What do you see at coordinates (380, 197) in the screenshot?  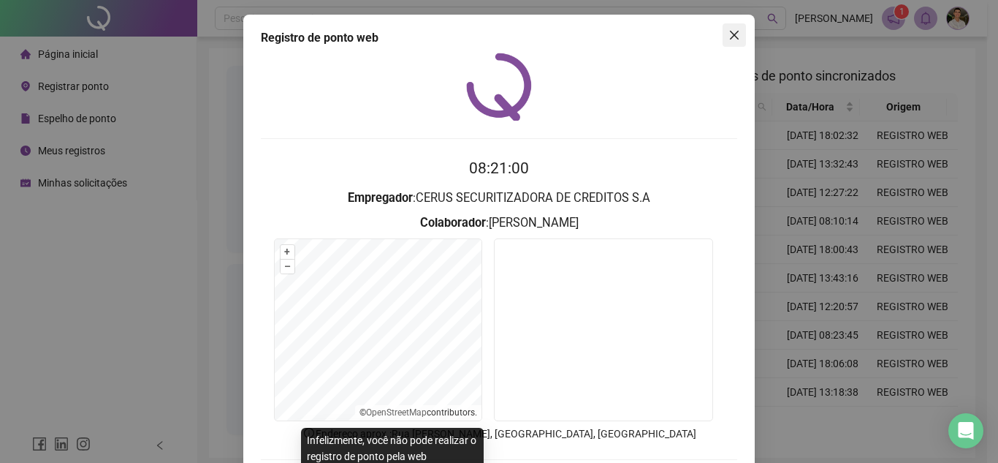 I see `strong: Empregador` at bounding box center [380, 197].